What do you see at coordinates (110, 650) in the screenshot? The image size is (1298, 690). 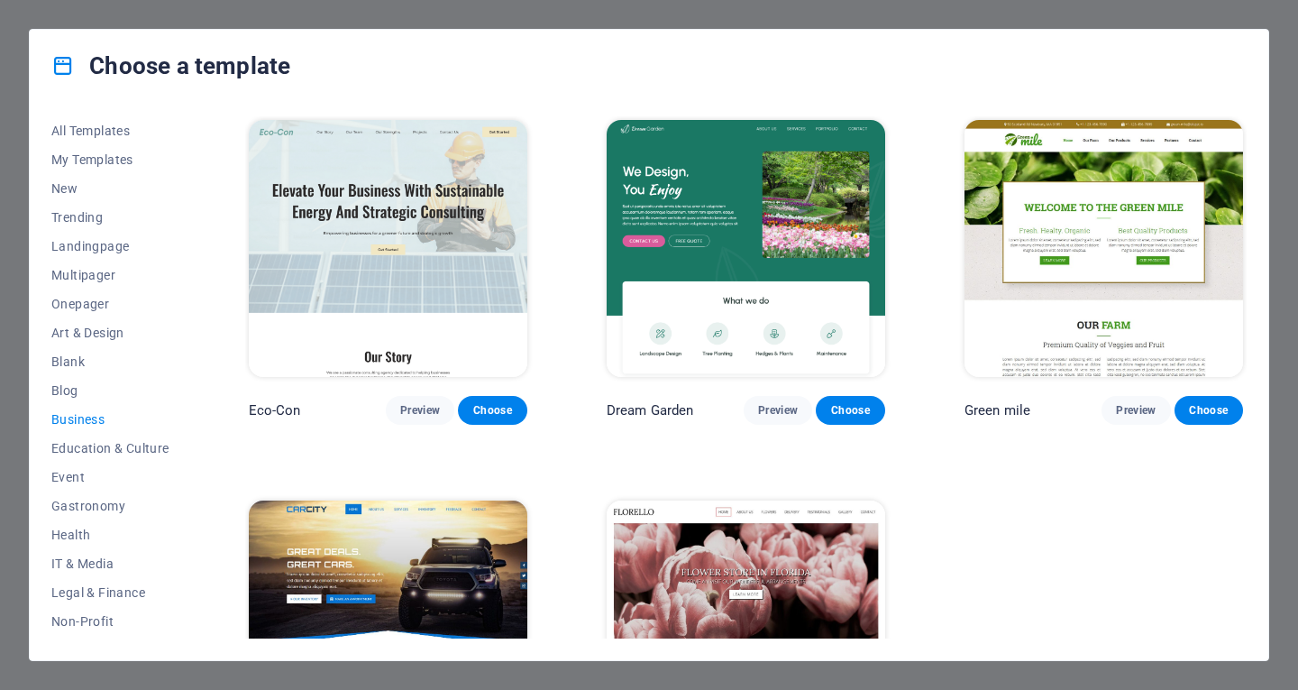 I see `button: Performance` at bounding box center [110, 650].